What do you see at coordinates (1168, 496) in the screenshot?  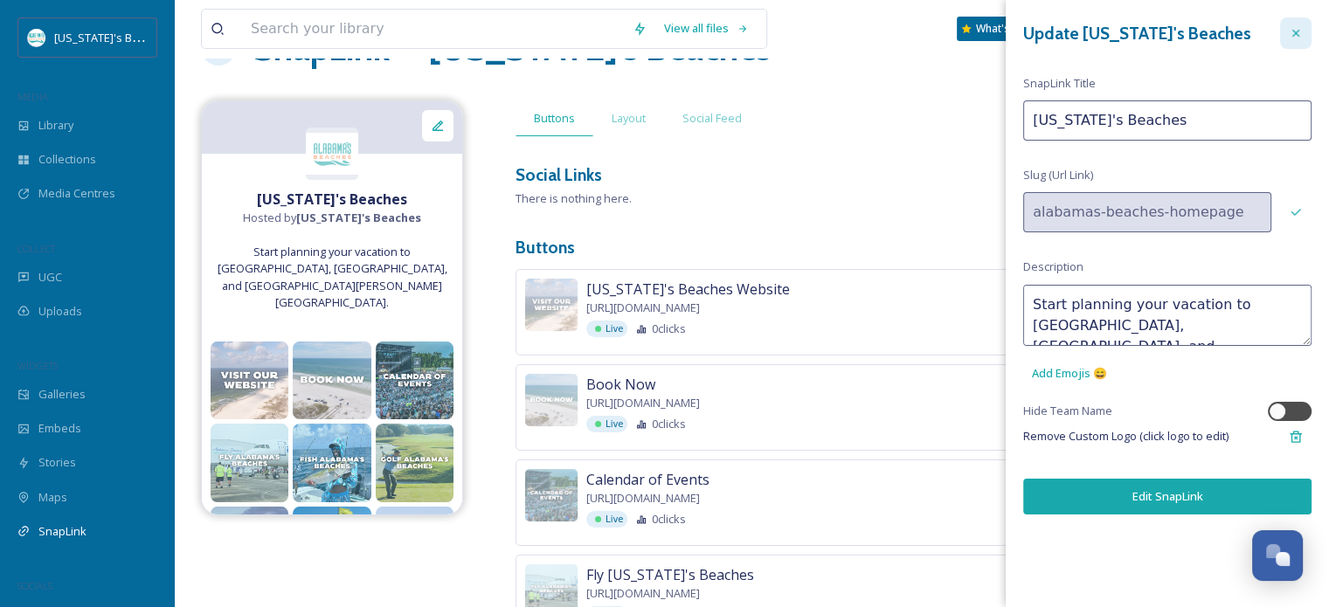 I see `button: Edit SnapLink` at bounding box center [1168, 496].